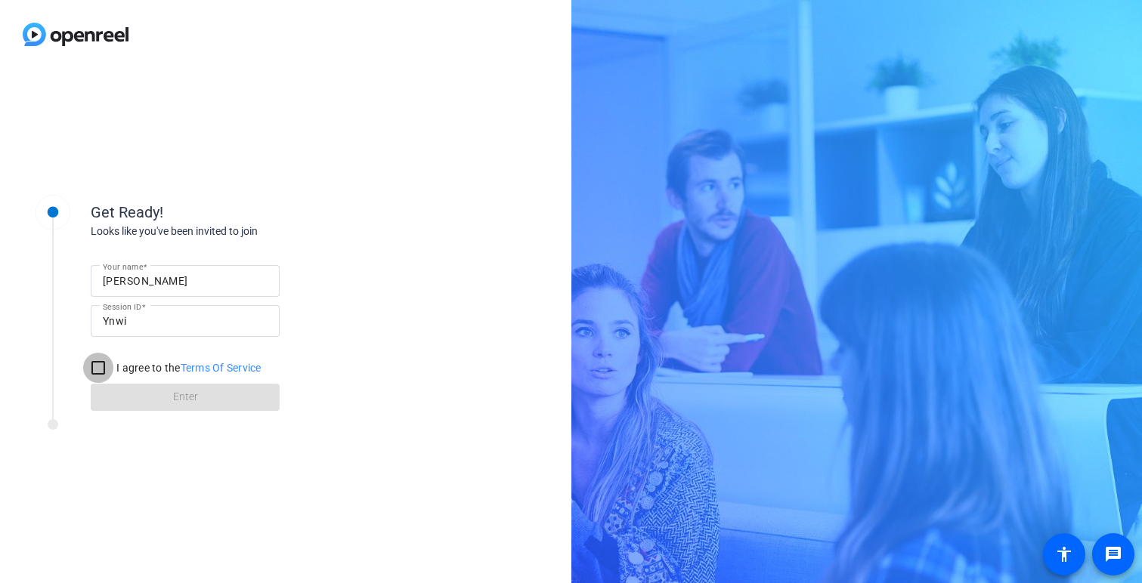  I want to click on mat-label: Your name, so click(122, 267).